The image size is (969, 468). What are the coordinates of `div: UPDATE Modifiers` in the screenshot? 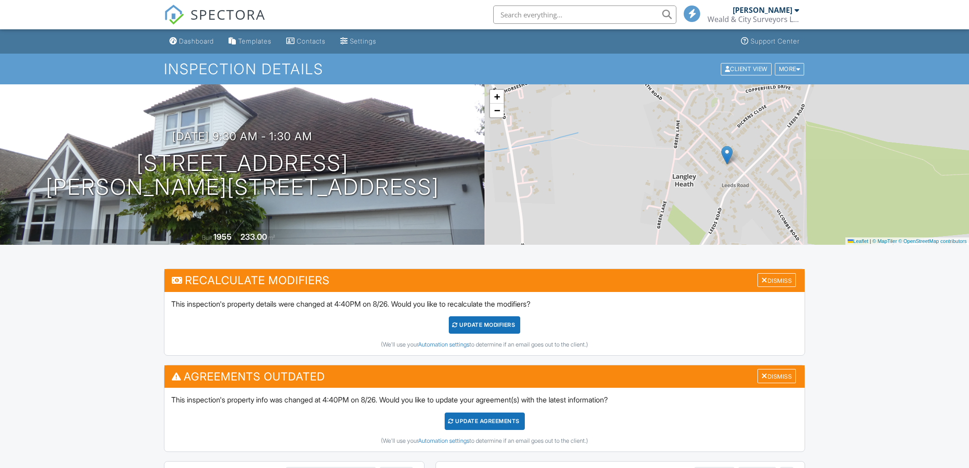 It's located at (484, 325).